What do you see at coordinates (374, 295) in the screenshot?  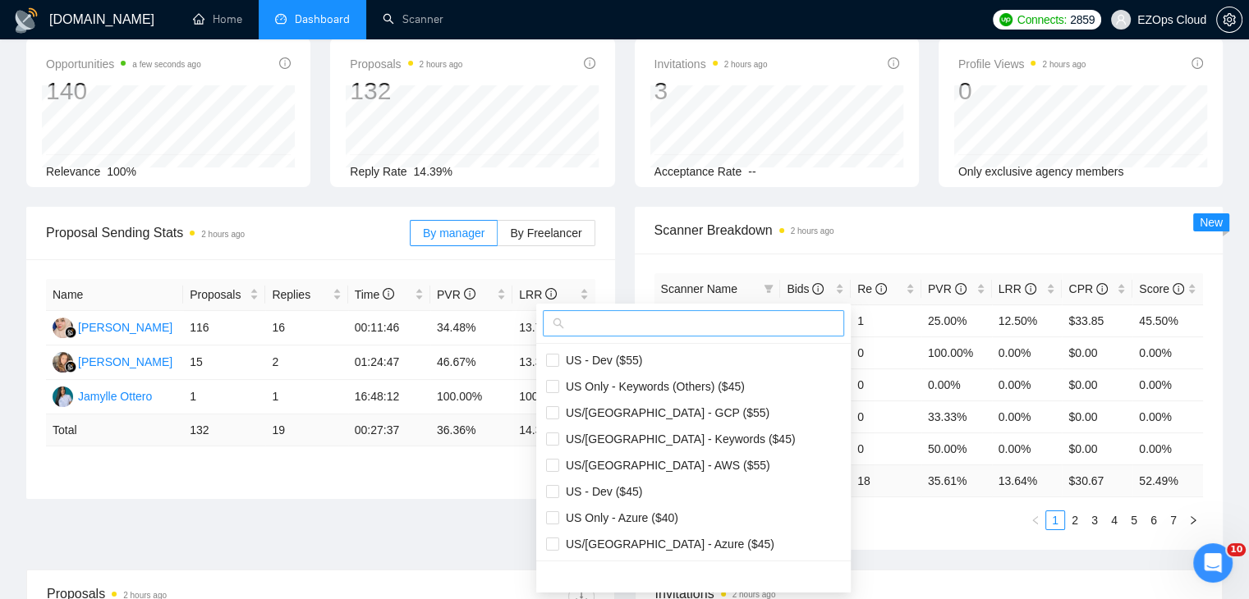 I see `span: Time` at bounding box center [374, 295].